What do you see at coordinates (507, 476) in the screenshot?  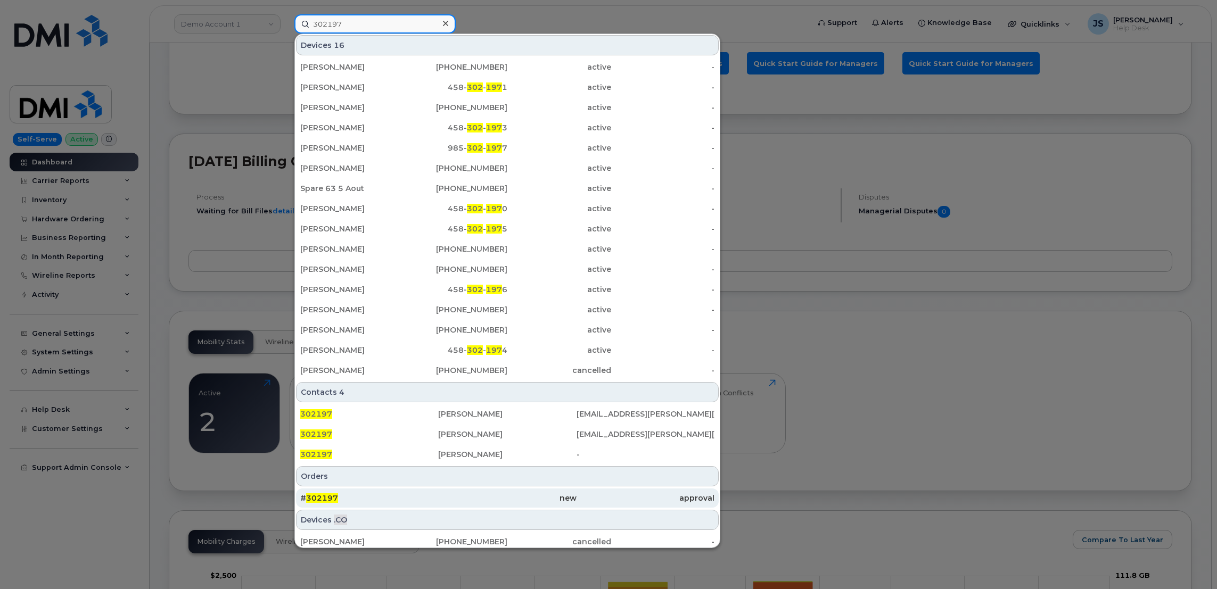 I see `div: Orders` at bounding box center [507, 476].